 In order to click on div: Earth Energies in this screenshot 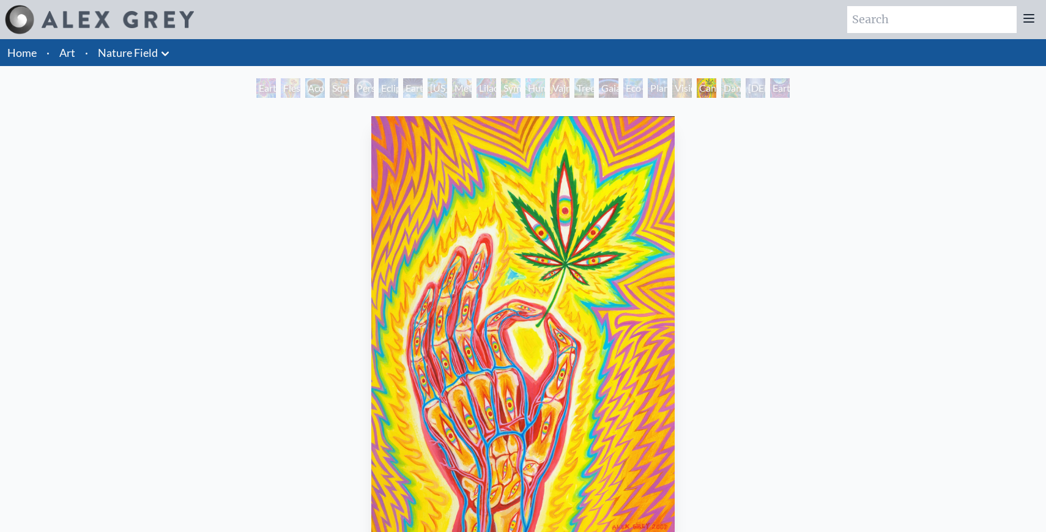, I will do `click(413, 88)`.